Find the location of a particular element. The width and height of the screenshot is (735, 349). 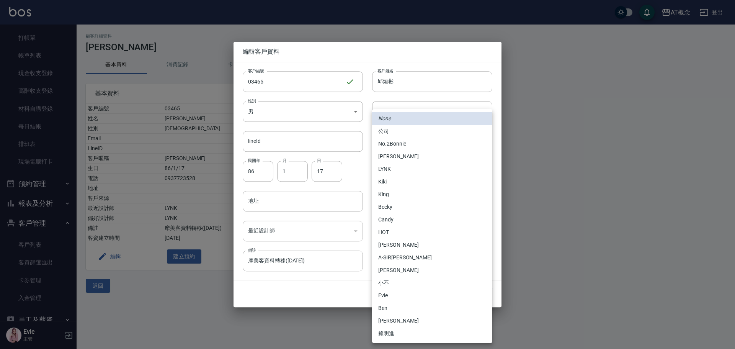

li: No.2Bonnie is located at coordinates (432, 144).